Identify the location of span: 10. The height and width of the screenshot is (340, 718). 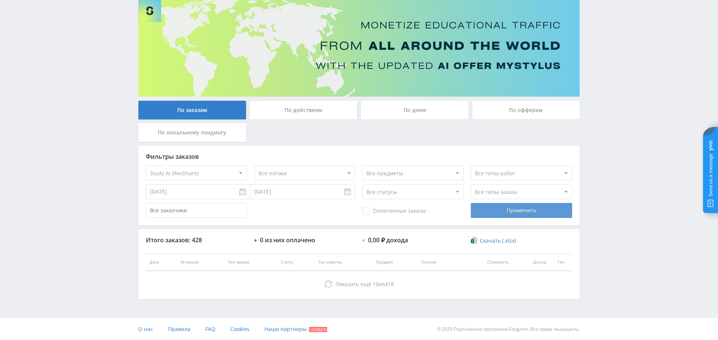
(376, 284).